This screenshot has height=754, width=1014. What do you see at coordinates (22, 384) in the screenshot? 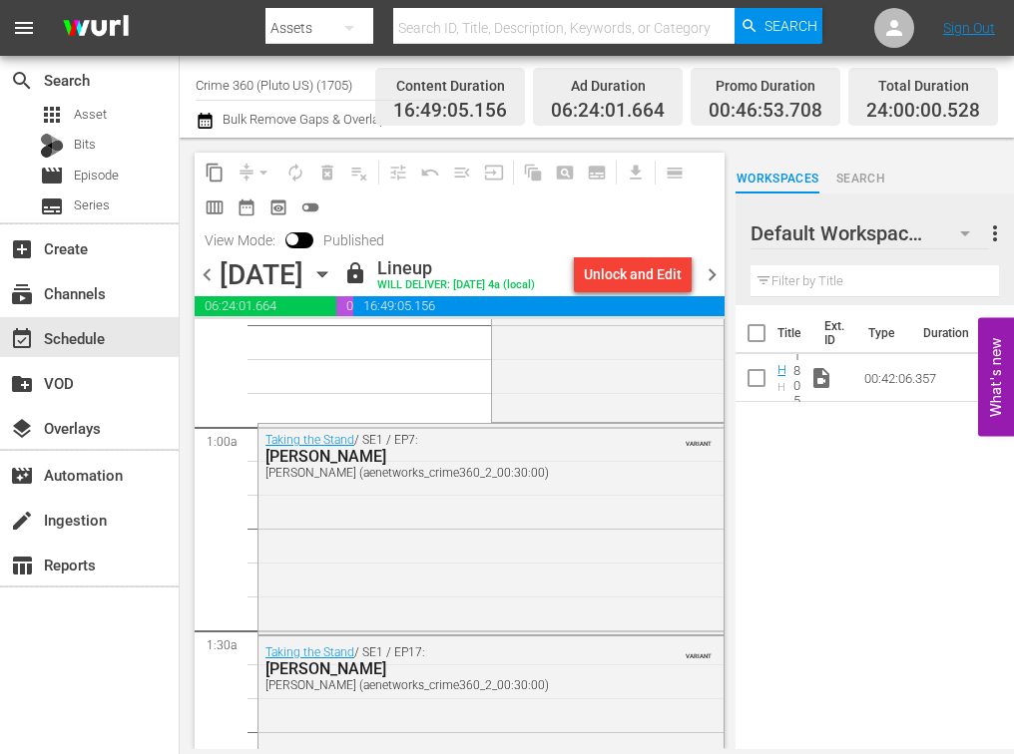
I see `span: create_new_folder` at bounding box center [22, 384].